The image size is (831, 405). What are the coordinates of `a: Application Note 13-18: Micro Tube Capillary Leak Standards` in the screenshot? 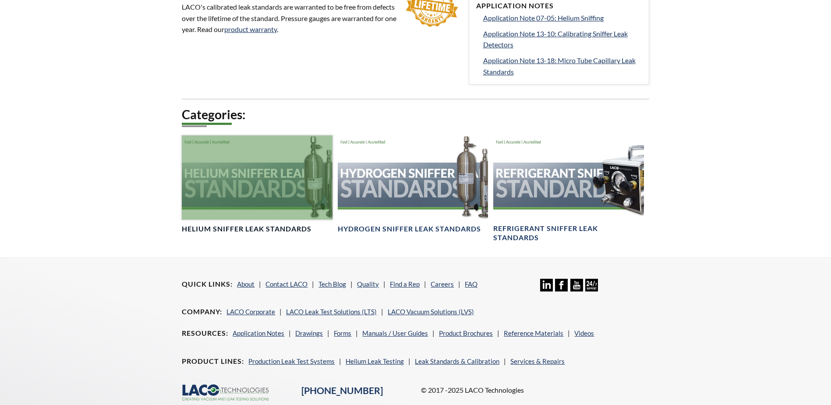 It's located at (562, 66).